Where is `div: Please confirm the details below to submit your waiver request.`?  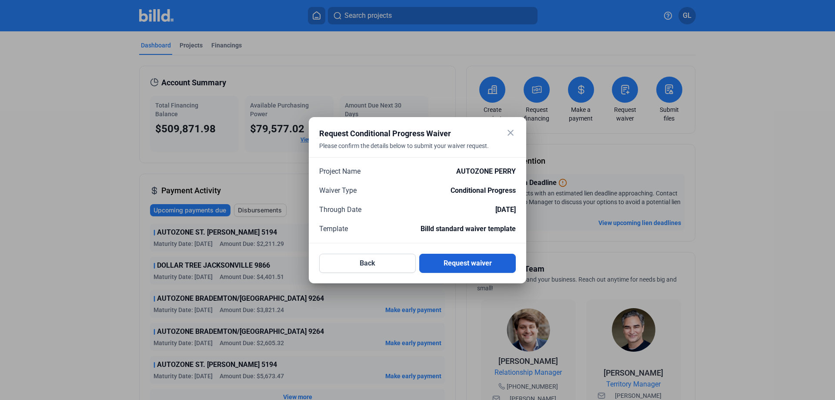 div: Please confirm the details below to submit your waiver request. is located at coordinates (407, 151).